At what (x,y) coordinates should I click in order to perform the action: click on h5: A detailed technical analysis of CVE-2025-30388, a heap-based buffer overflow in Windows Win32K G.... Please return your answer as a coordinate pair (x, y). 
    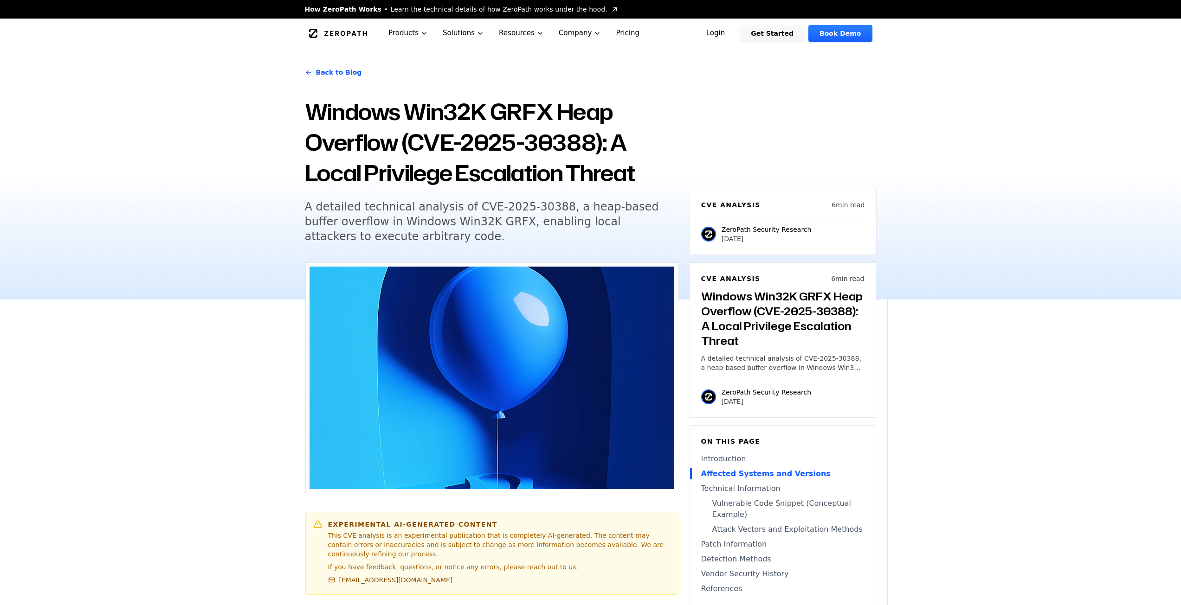
    Looking at the image, I should click on (483, 222).